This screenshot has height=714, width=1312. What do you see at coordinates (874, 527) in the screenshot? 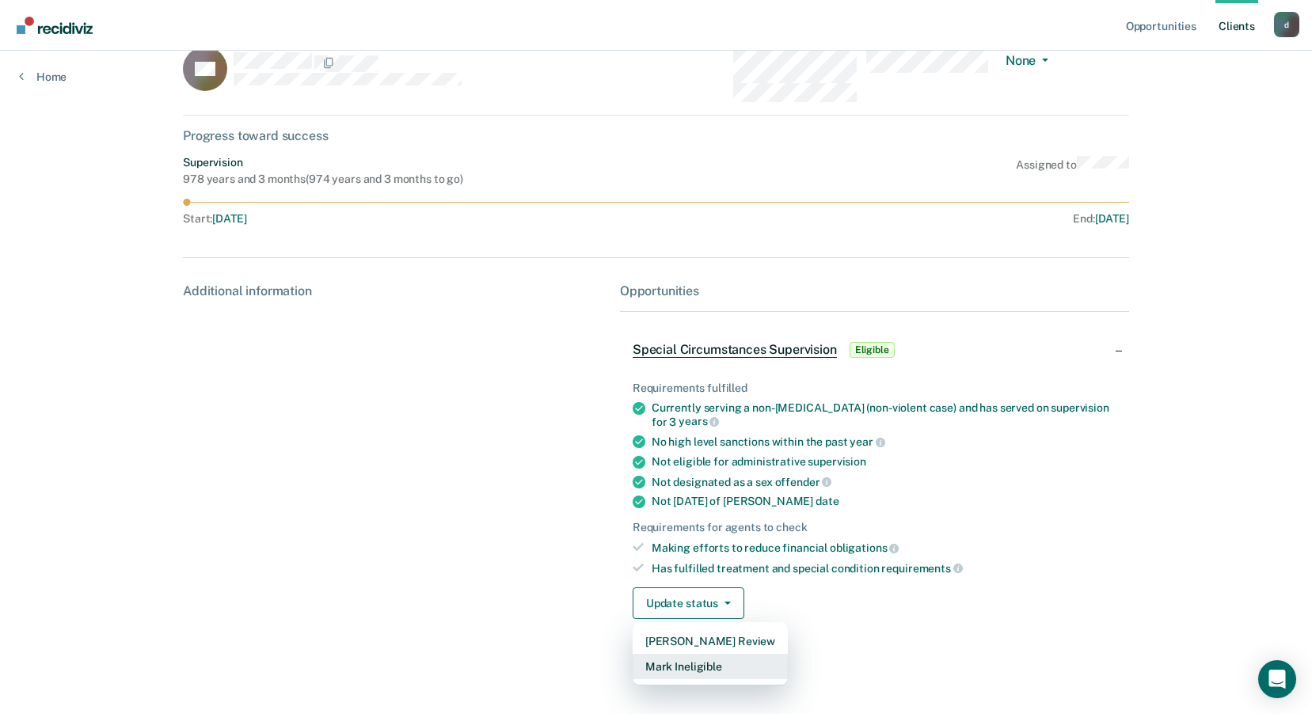
I see `div: Requirements for agents to check` at bounding box center [874, 527].